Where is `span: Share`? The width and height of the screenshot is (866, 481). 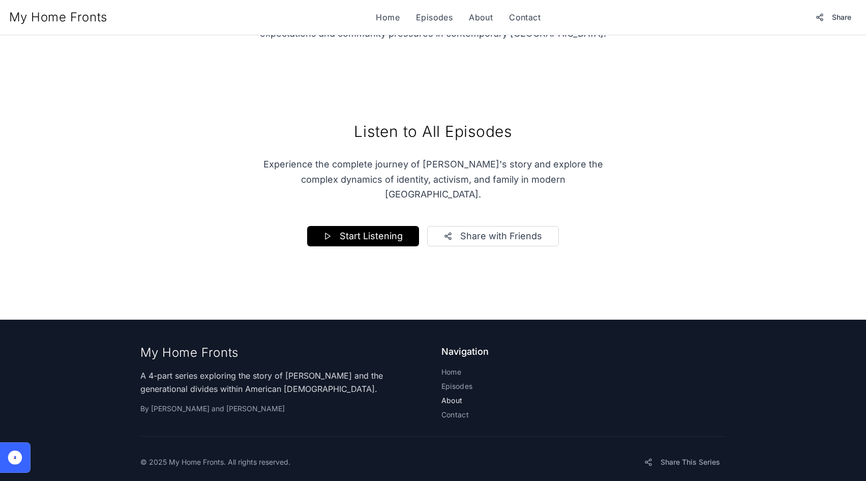
span: Share is located at coordinates (842, 17).